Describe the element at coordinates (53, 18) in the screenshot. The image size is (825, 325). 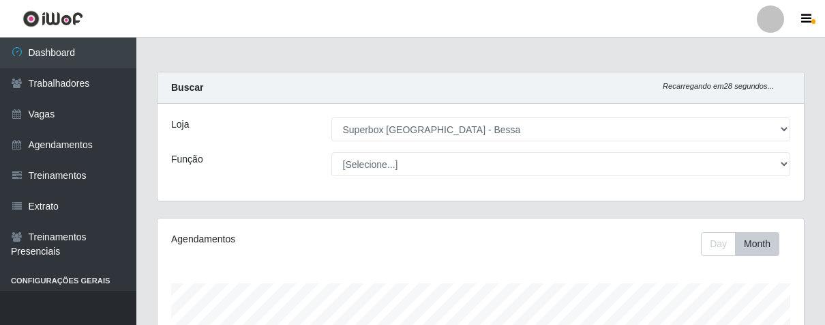
I see `img: CoreUI Logo` at that location.